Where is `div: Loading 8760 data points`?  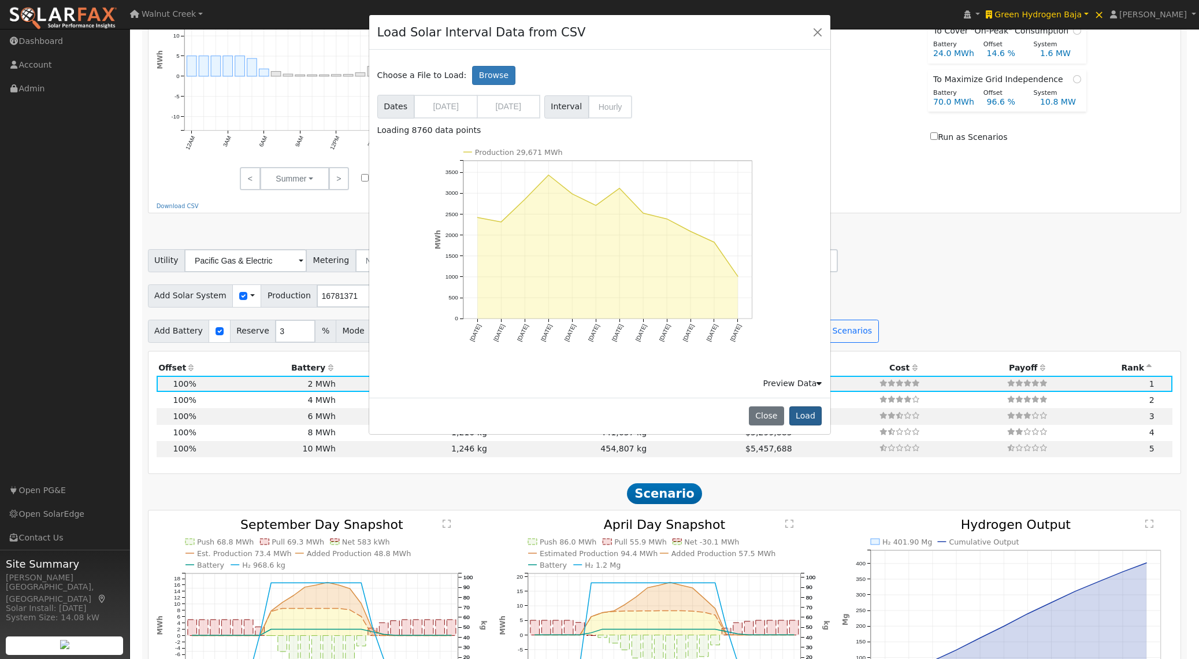 div: Loading 8760 data points is located at coordinates (600, 130).